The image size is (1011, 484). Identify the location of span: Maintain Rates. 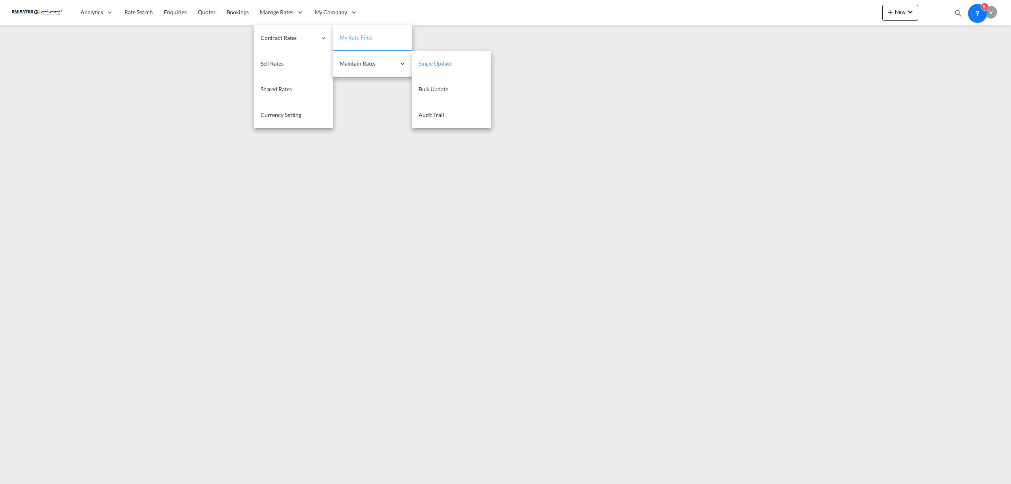
(368, 64).